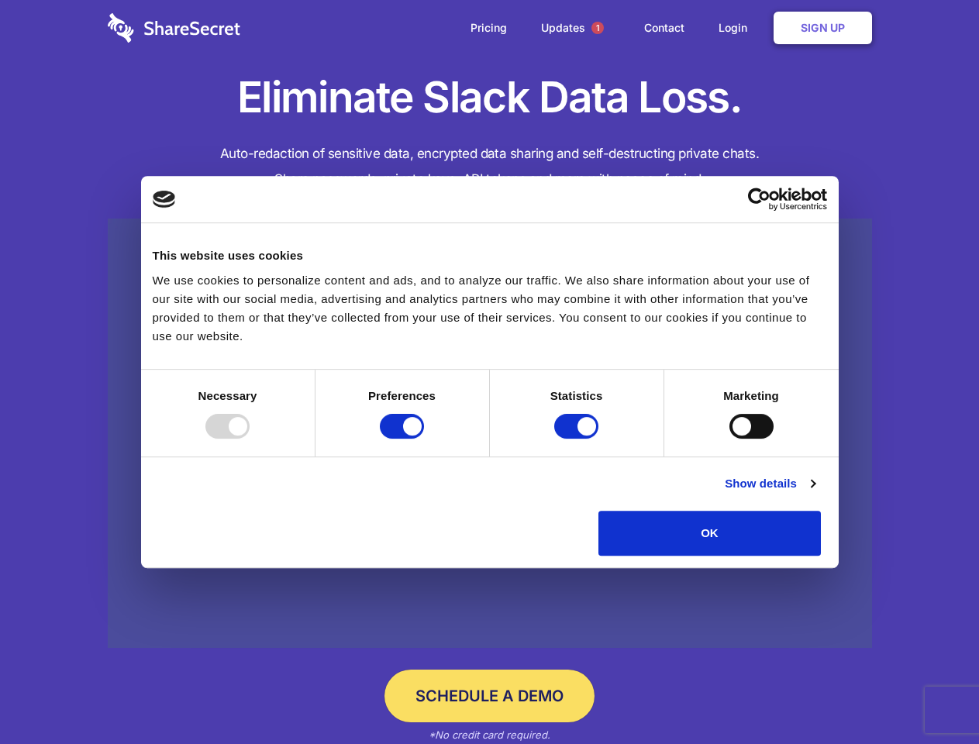 This screenshot has height=744, width=979. Describe the element at coordinates (759, 199) in the screenshot. I see `a: Usercentrics Cookiebot - opens in a new window` at that location.